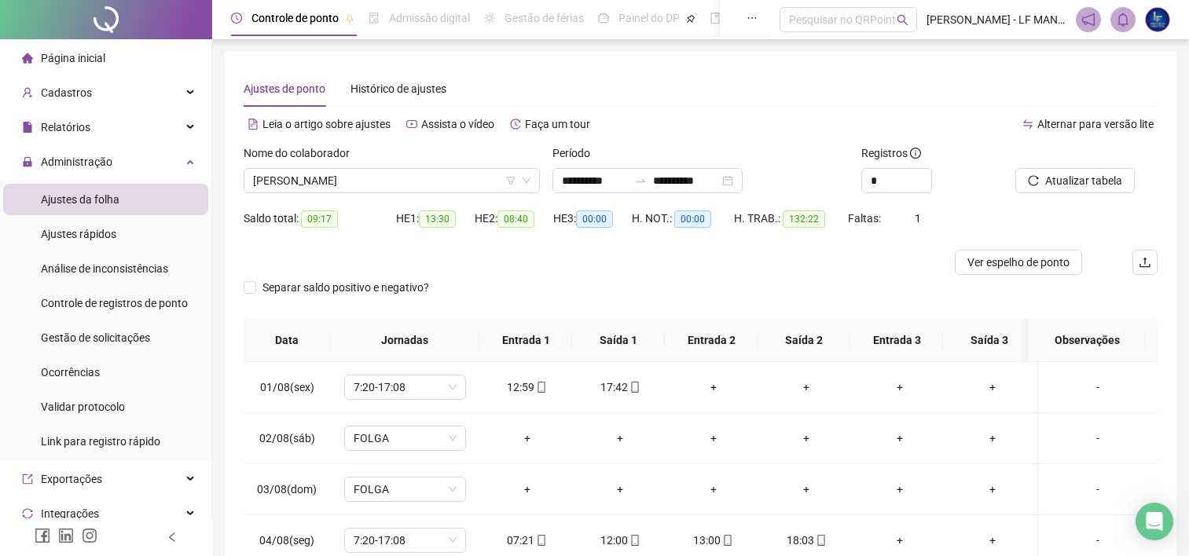  I want to click on span: Admissão digital, so click(429, 18).